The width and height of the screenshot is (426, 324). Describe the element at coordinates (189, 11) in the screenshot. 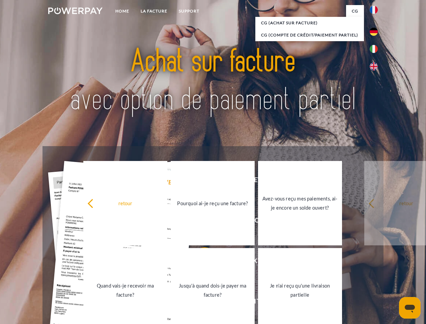

I see `a: Support` at that location.